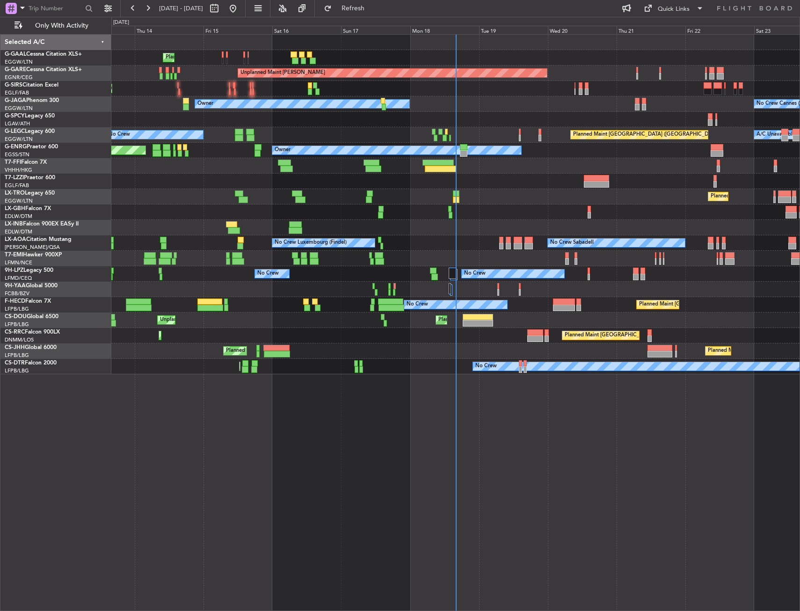 This screenshot has width=800, height=611. What do you see at coordinates (15, 147) in the screenshot?
I see `span: G-ENRG` at bounding box center [15, 147].